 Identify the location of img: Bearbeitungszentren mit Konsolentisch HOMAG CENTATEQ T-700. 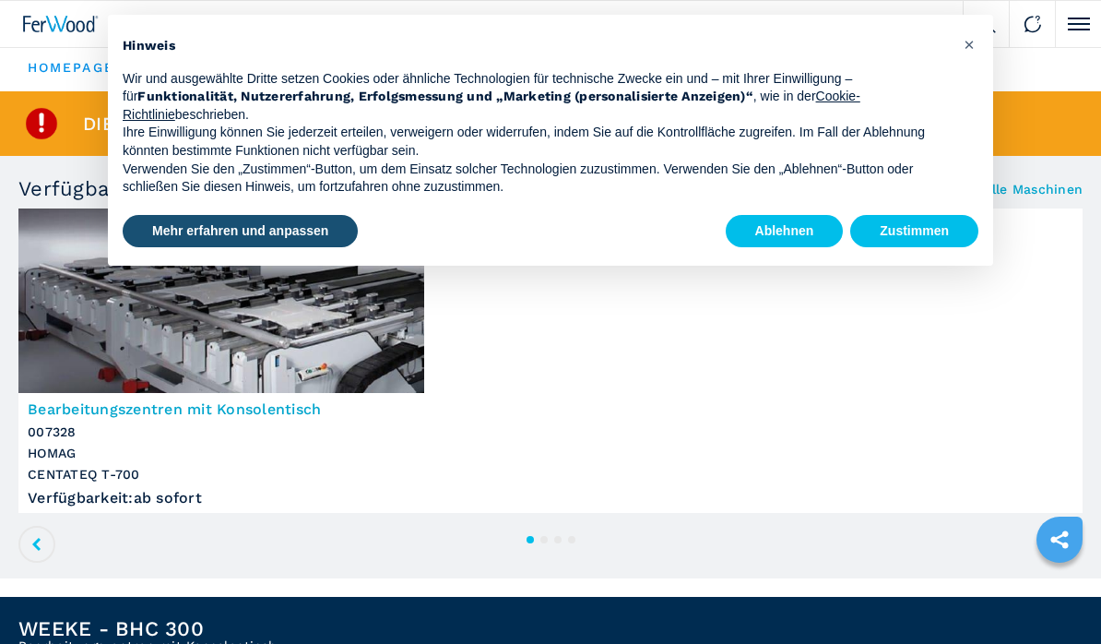
(221, 301).